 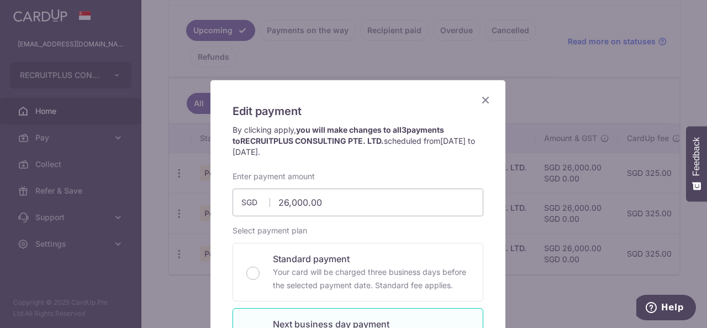 I want to click on span: SGD, so click(x=256, y=202).